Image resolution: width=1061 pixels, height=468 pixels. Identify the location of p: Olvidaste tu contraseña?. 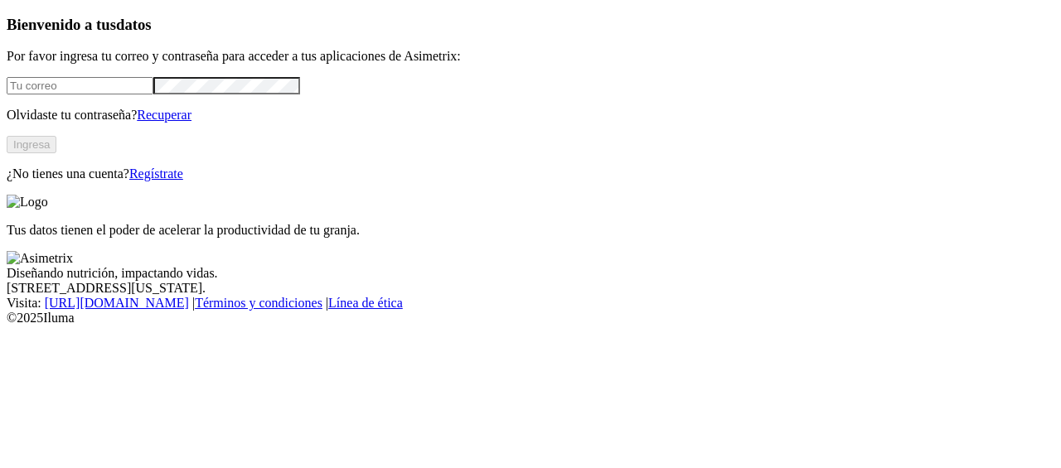
(531, 115).